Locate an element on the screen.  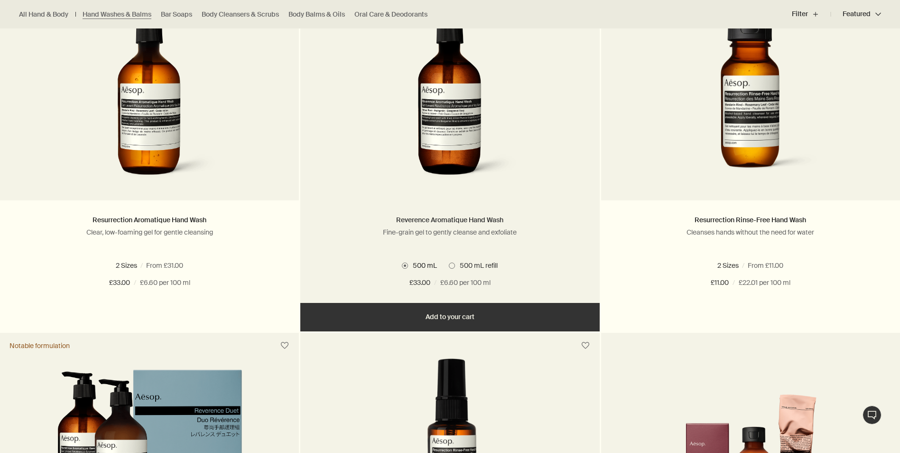
img: Reverence Aromatique Hand Wash with pump is located at coordinates (450, 98).